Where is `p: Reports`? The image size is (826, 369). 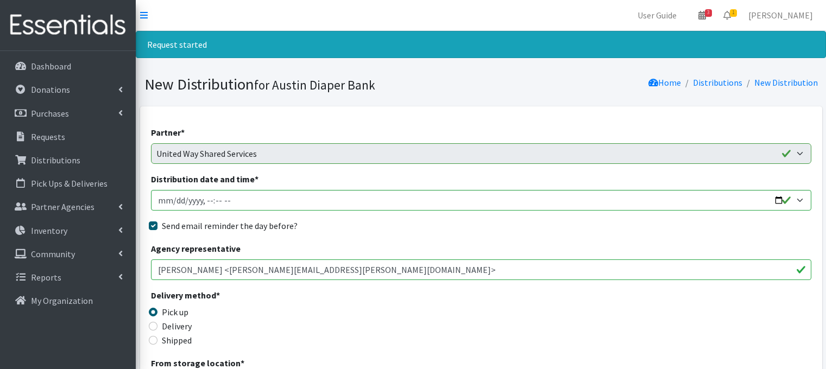
p: Reports is located at coordinates (46, 277).